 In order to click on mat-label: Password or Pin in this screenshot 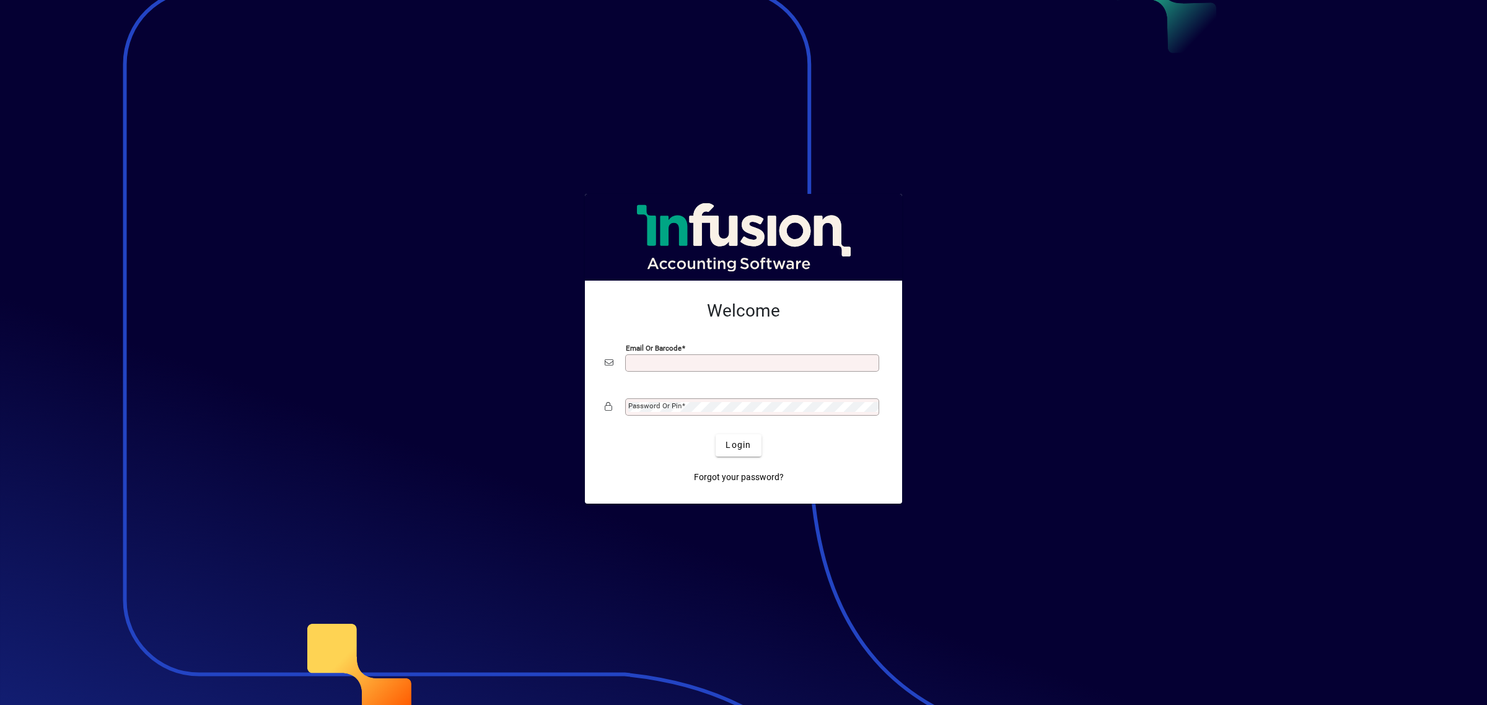, I will do `click(655, 406)`.